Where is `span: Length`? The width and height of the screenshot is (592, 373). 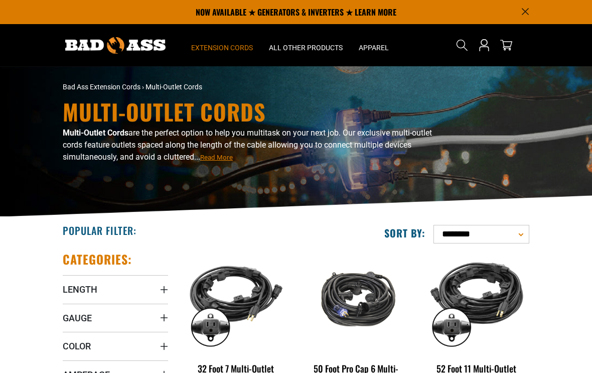 span: Length is located at coordinates (80, 289).